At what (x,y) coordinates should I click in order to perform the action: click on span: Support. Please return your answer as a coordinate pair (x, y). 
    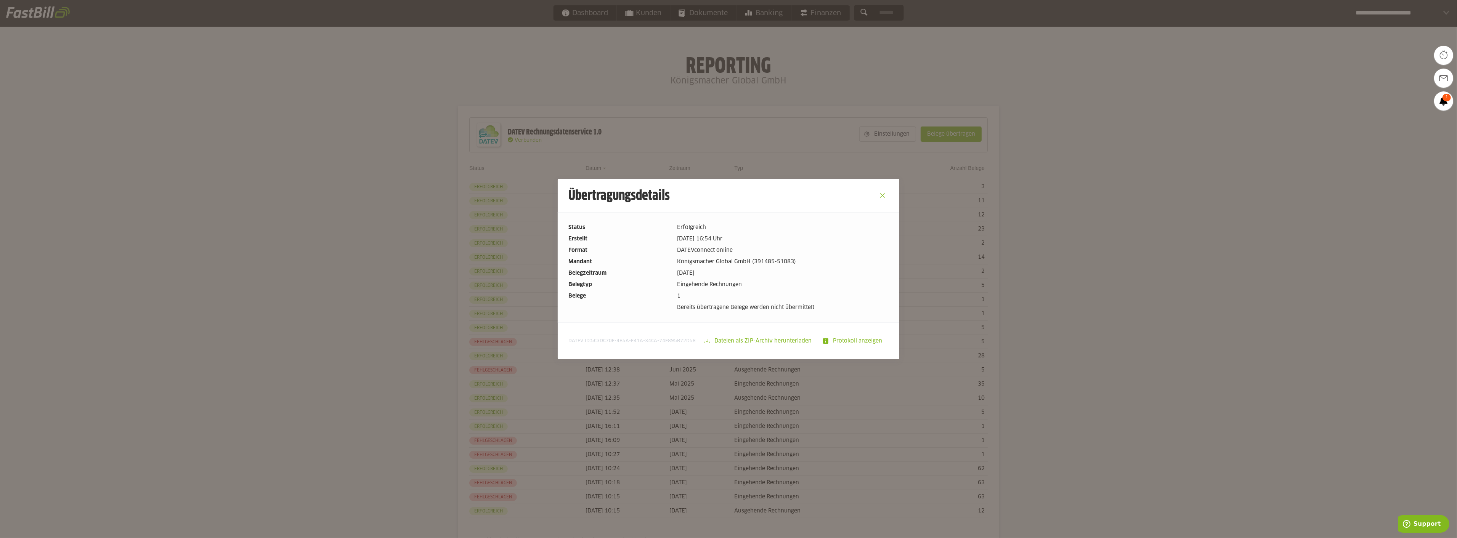
    Looking at the image, I should click on (29, 9).